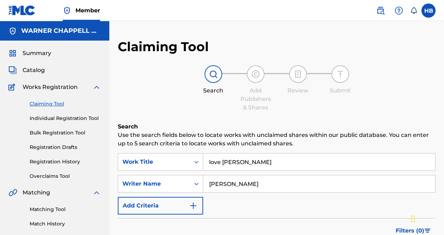 The image size is (444, 235). What do you see at coordinates (88, 10) in the screenshot?
I see `span: Member` at bounding box center [88, 10].